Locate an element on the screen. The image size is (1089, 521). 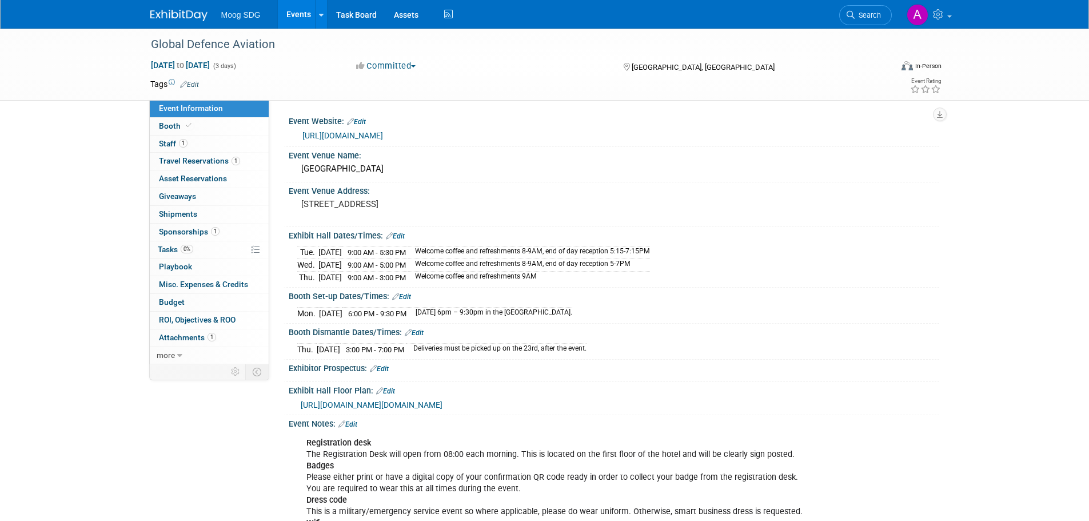
td: Welcome coffee and refreshments 8-9AM, end of day reception 5-7PM is located at coordinates (529, 265).